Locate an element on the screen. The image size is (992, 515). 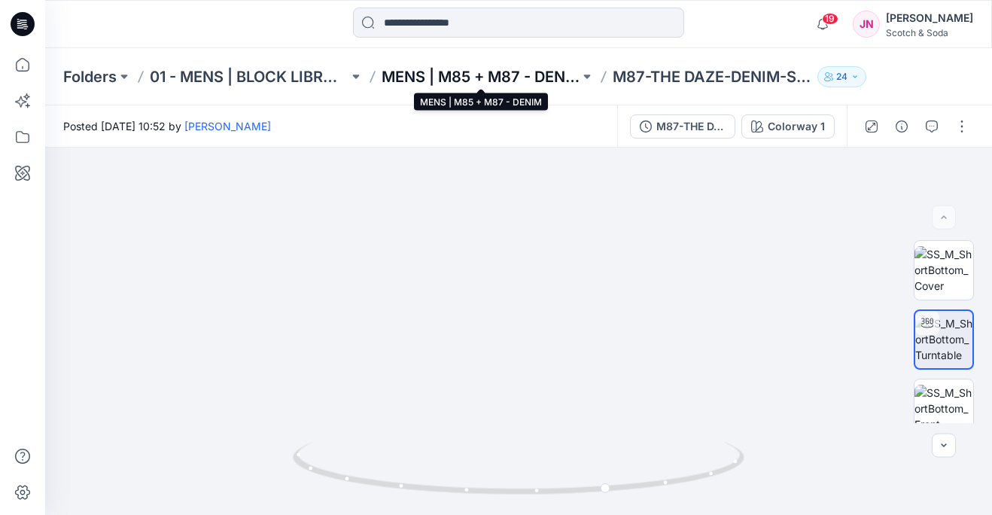
button: M87-THE DAZE-DENIM-SHORT-V1-0 is located at coordinates (683, 126).